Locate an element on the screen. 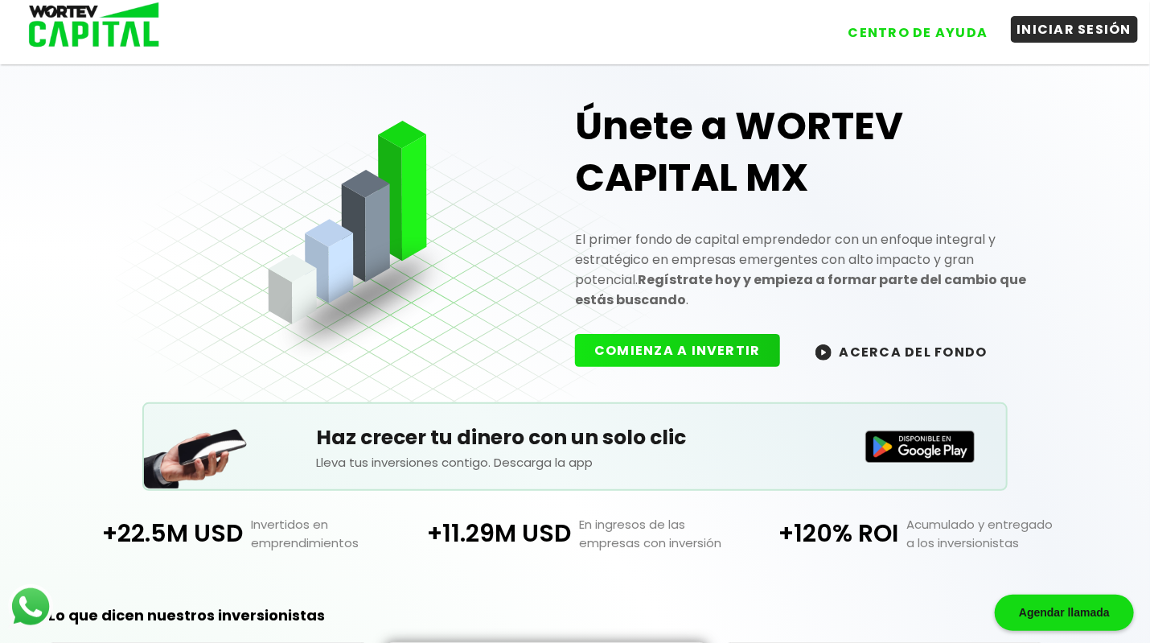  img: logos_whatsapp-icon.242b2217.svg is located at coordinates (31, 607).